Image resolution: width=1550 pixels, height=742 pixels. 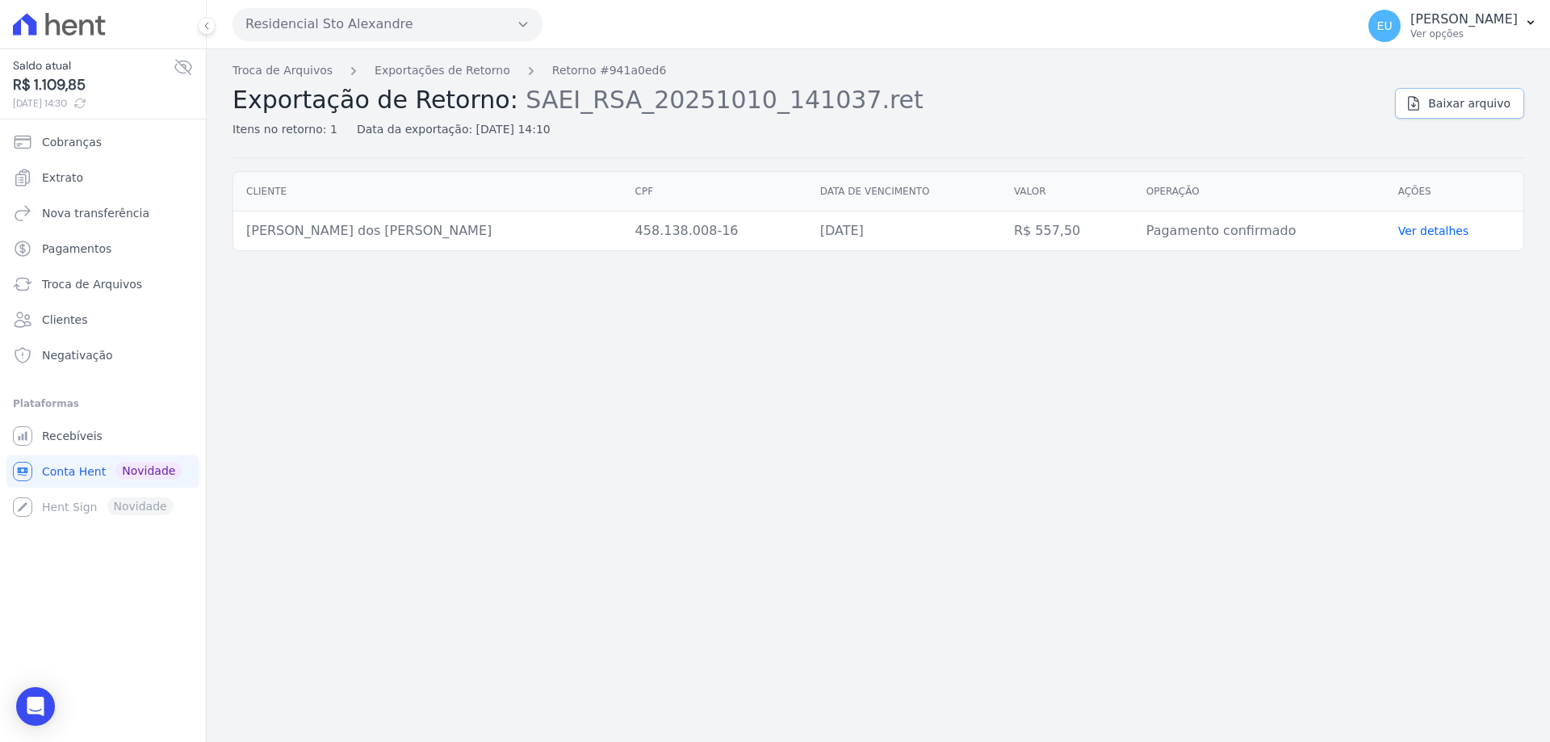 I want to click on span: EU, so click(x=1385, y=26).